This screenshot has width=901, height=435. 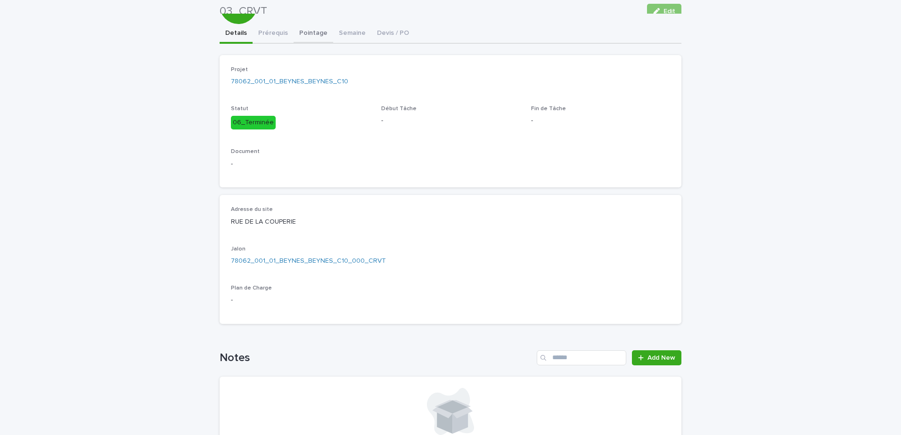 What do you see at coordinates (252, 210) in the screenshot?
I see `span: Adresse du site` at bounding box center [252, 210].